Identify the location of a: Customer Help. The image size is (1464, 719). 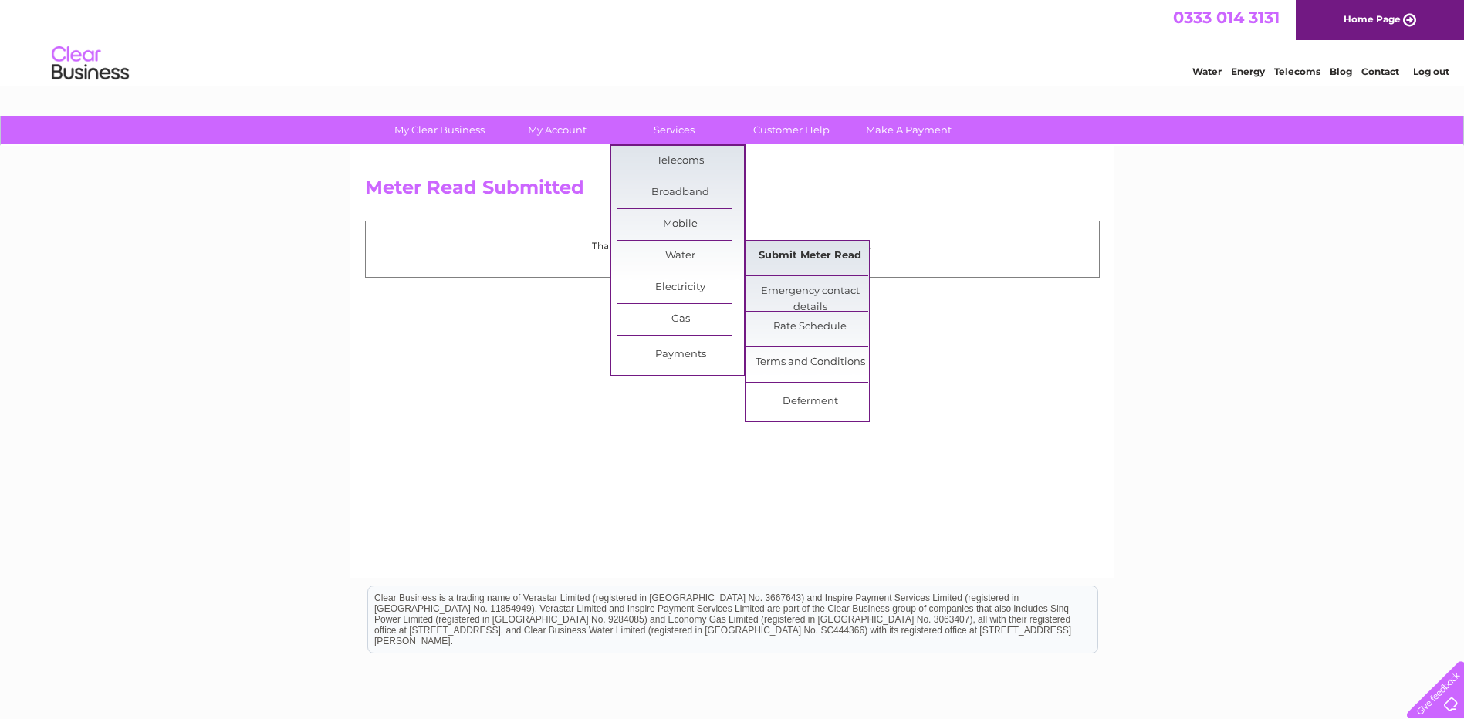
(791, 130).